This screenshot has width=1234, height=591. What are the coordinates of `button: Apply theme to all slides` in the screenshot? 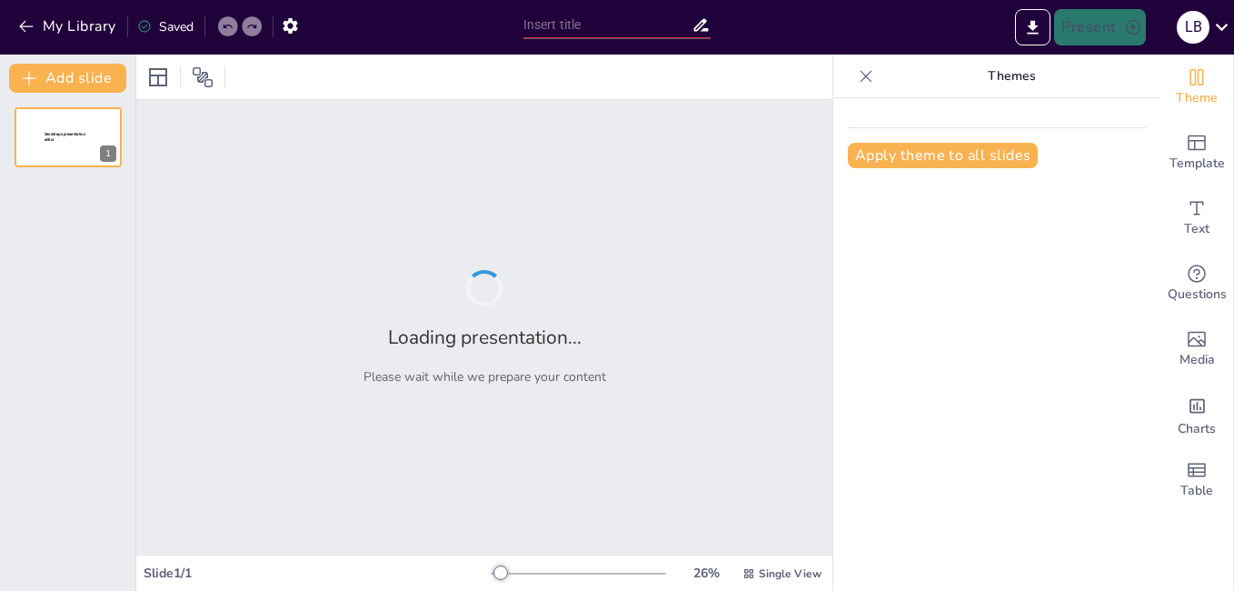 It's located at (943, 155).